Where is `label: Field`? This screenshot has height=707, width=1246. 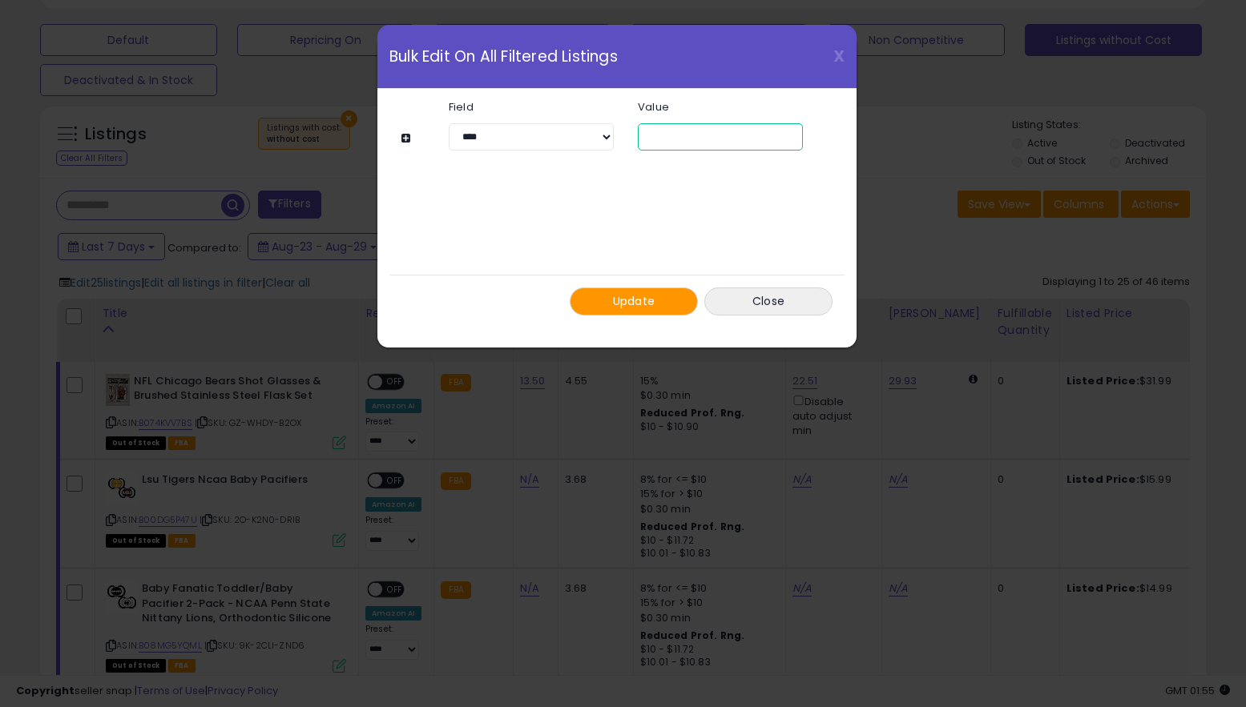 label: Field is located at coordinates (531, 107).